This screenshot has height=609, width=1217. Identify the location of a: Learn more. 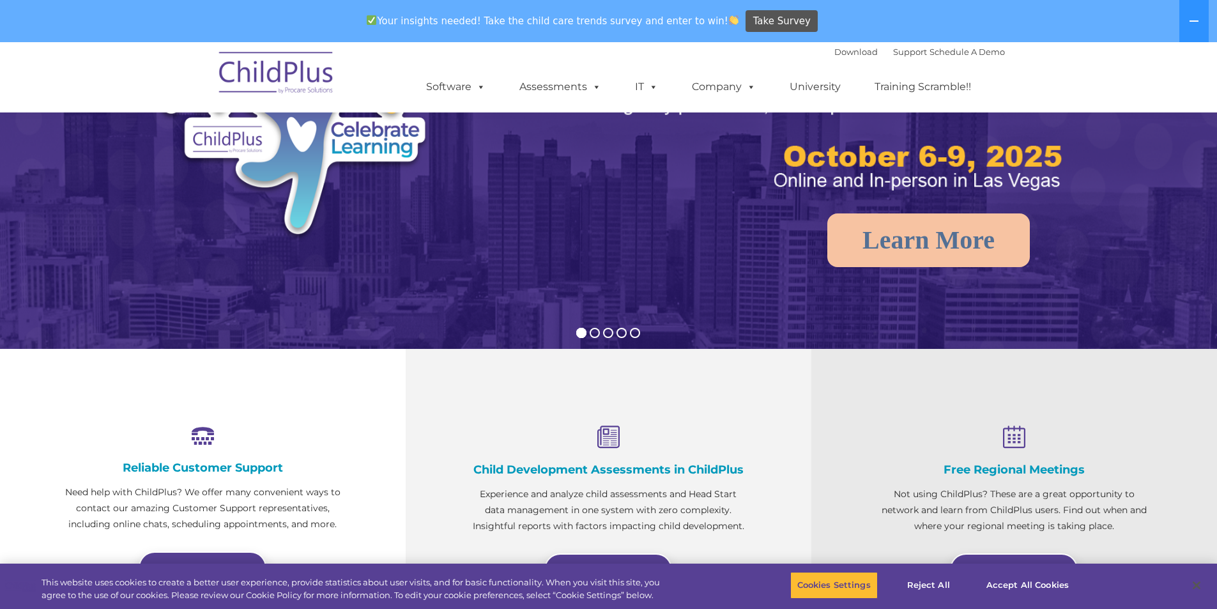
(202, 567).